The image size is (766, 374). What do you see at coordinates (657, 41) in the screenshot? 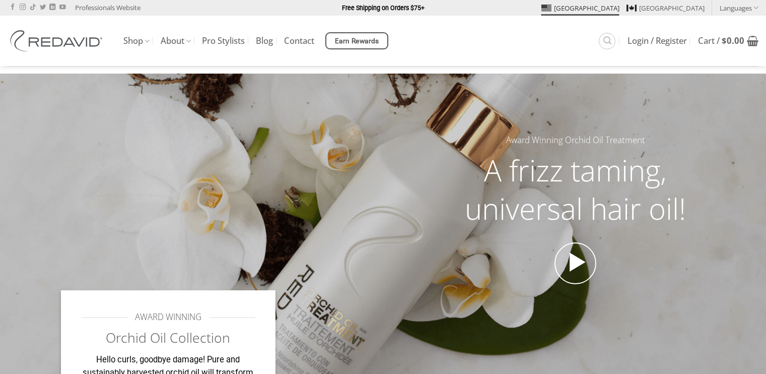
I see `a: Login / Register` at bounding box center [657, 41].